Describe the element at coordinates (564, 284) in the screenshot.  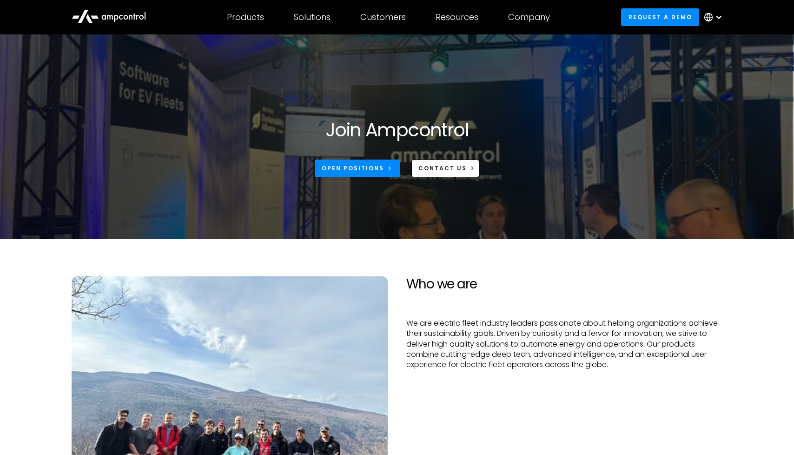
I see `h2: Who we are` at that location.